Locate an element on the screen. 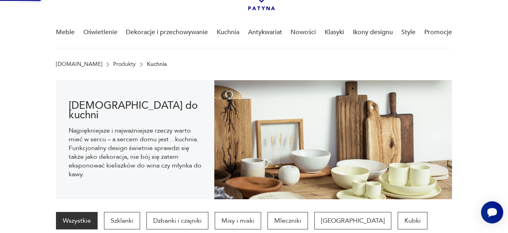 This screenshot has width=508, height=233. a: Mleczniki is located at coordinates (288, 220).